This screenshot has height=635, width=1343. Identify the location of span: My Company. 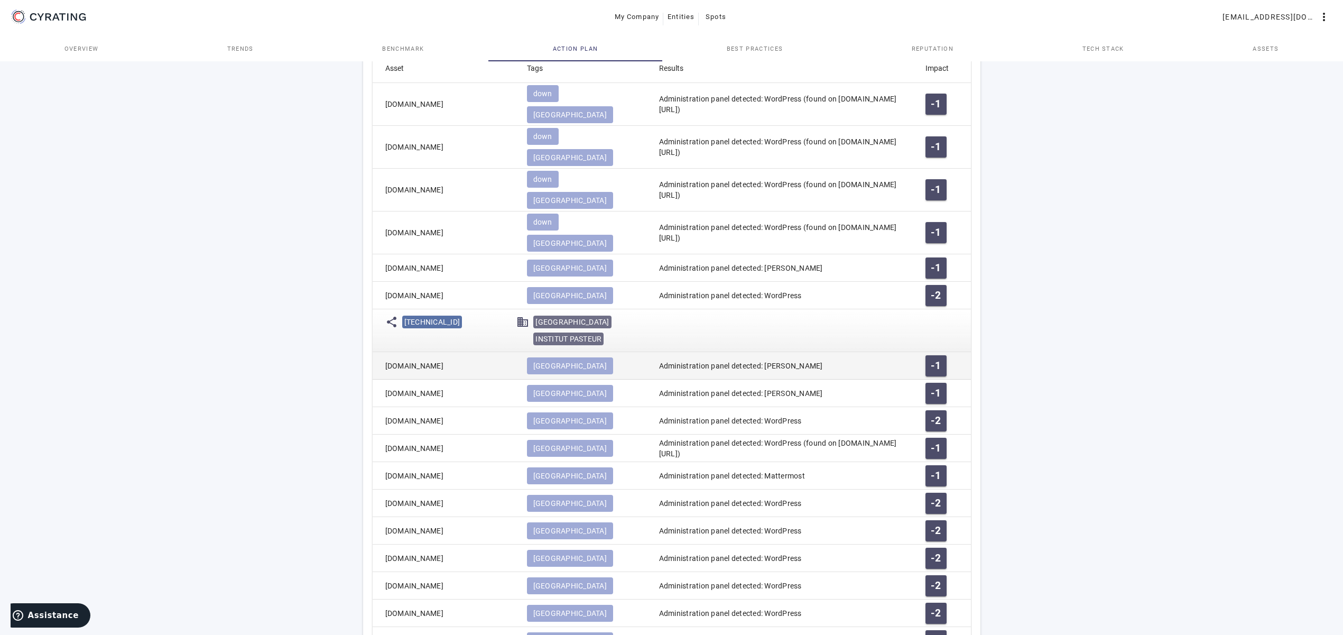
(637, 17).